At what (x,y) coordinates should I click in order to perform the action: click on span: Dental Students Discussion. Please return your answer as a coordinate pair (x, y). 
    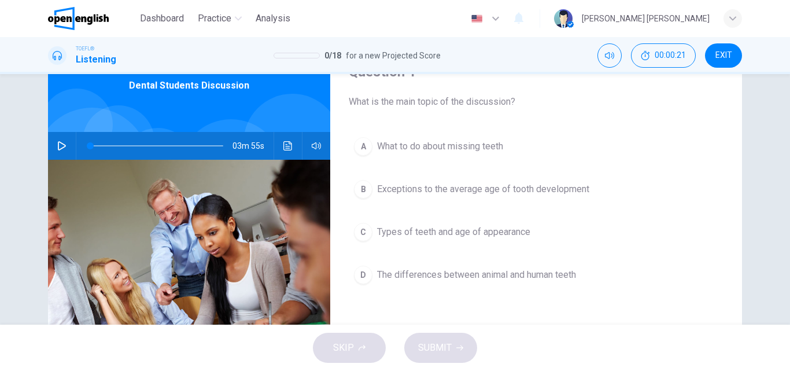
    Looking at the image, I should click on (189, 86).